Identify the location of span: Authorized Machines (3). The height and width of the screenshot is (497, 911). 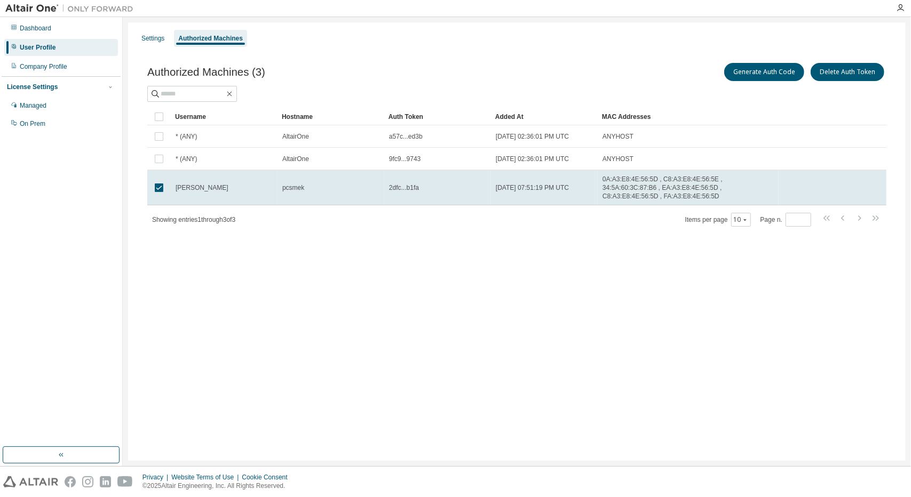
(206, 72).